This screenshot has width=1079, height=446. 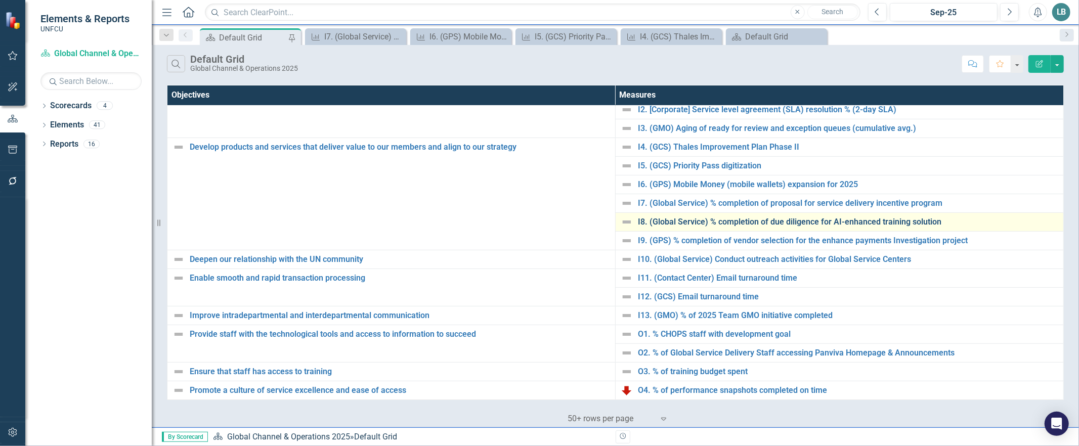 What do you see at coordinates (833, 12) in the screenshot?
I see `button: Search` at bounding box center [833, 12].